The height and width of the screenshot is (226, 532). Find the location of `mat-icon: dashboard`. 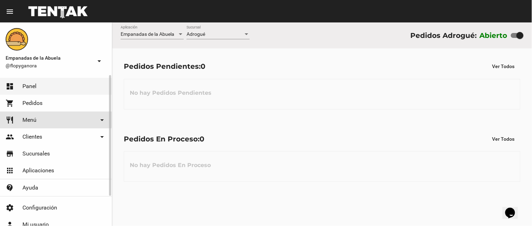

mat-icon: dashboard is located at coordinates (10, 86).